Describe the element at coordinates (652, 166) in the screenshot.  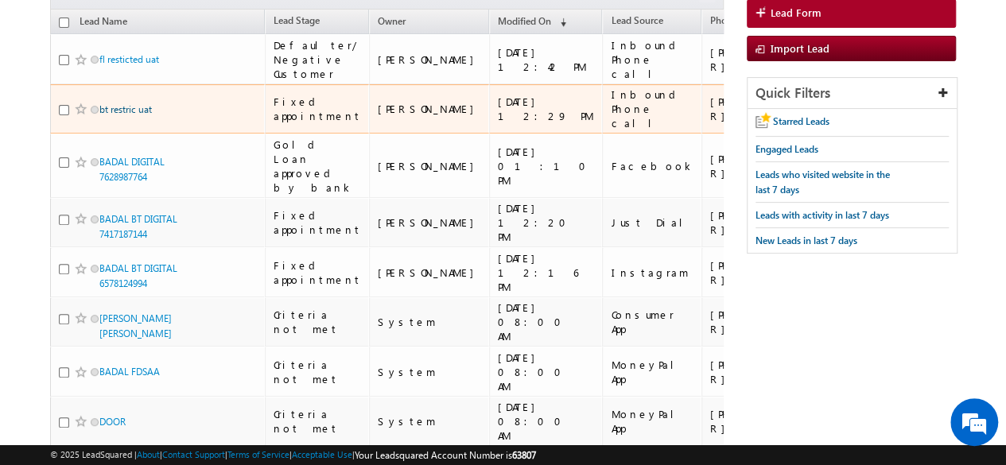
I see `div: Facebook` at that location.